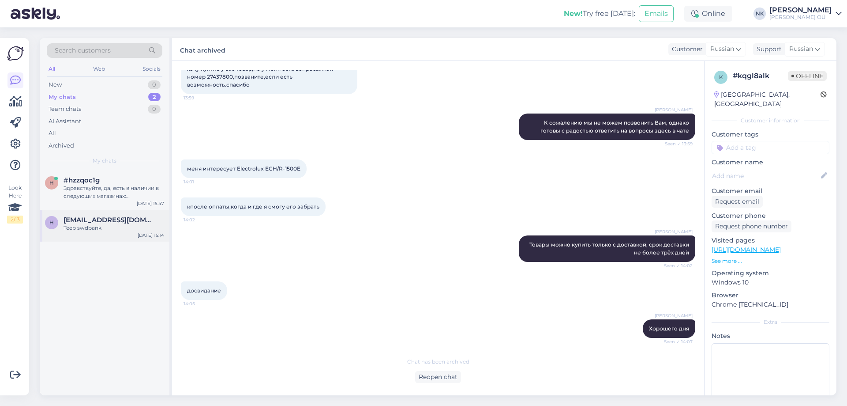 The image size is (847, 406). Describe the element at coordinates (771, 261) in the screenshot. I see `p: See more ...` at that location.